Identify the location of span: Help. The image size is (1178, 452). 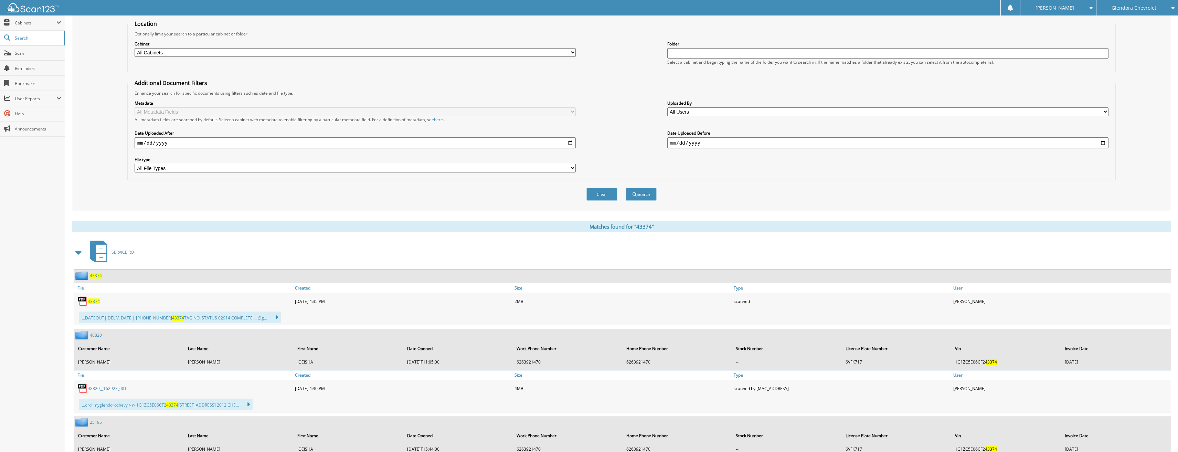
(38, 114).